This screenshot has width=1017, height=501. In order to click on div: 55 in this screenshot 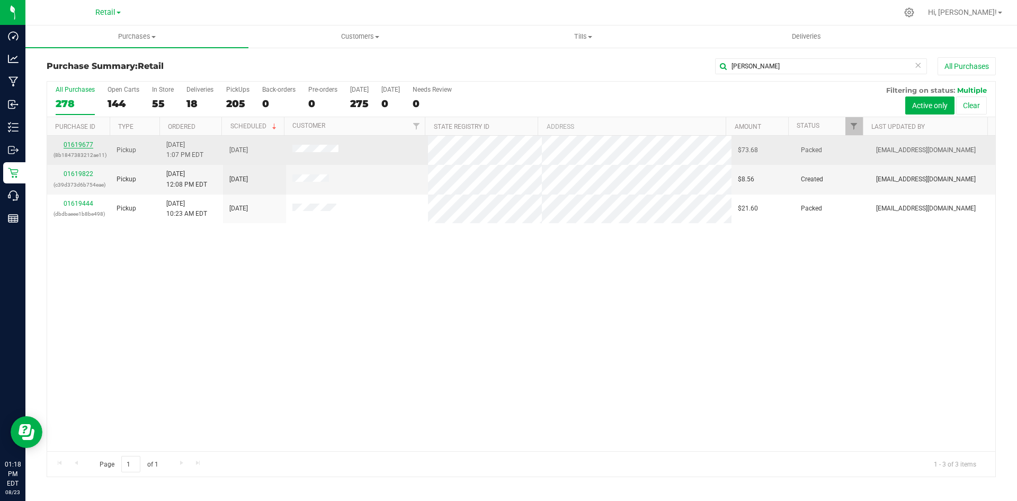, I will do `click(163, 103)`.